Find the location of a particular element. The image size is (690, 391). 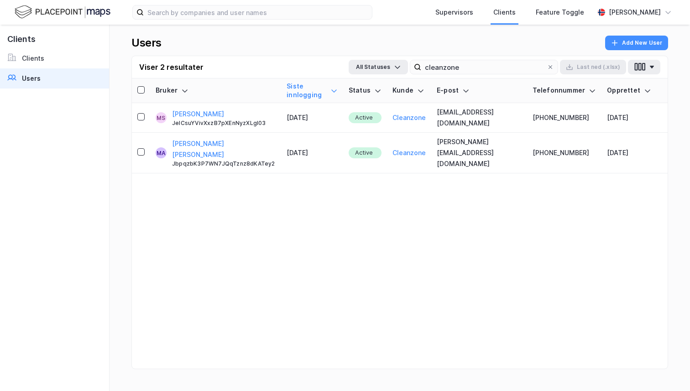

img: logo.f888ab2527a4732fd821a326f86c7f29.svg is located at coordinates (63, 12).